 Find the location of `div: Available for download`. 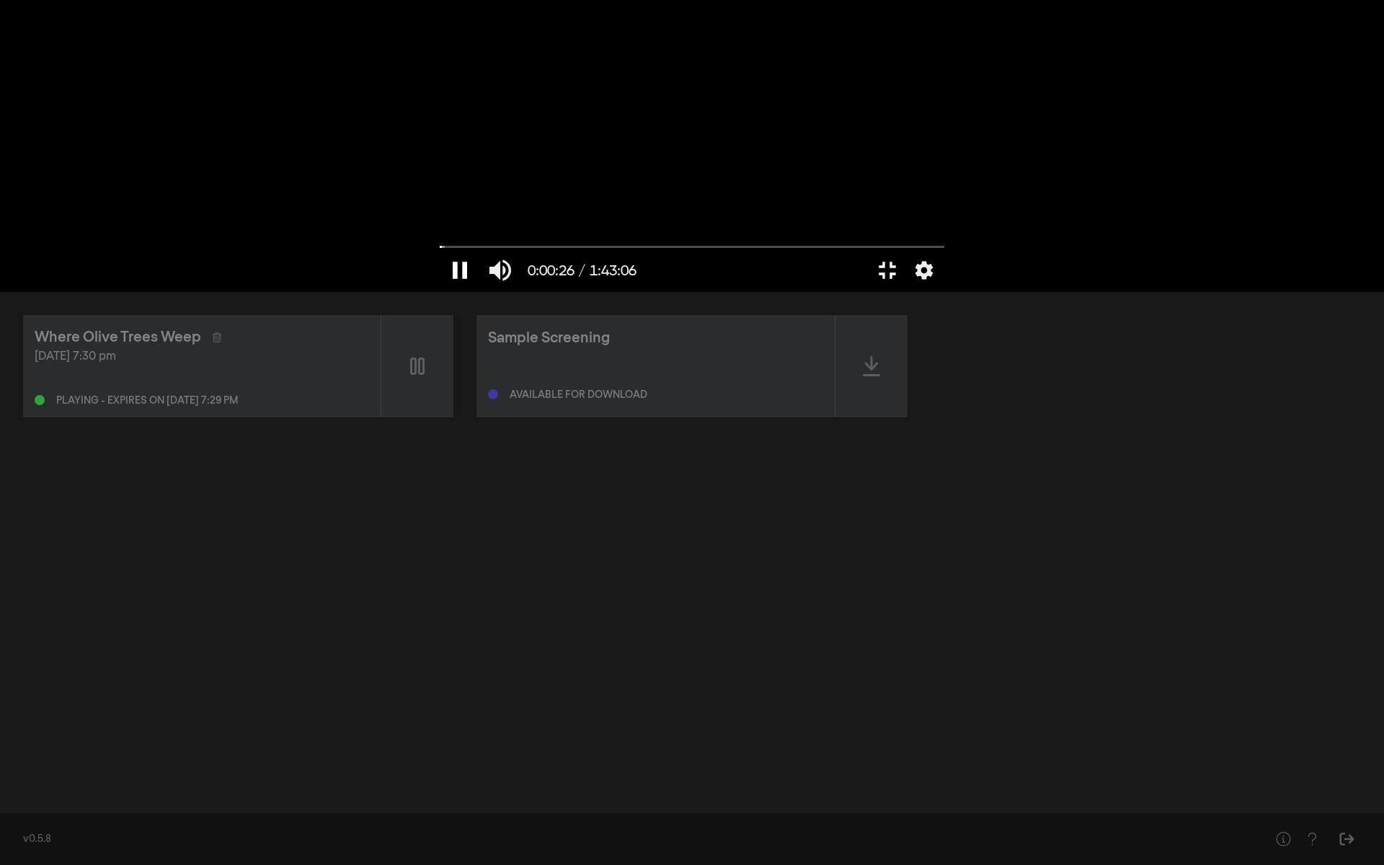

div: Available for download is located at coordinates (578, 395).